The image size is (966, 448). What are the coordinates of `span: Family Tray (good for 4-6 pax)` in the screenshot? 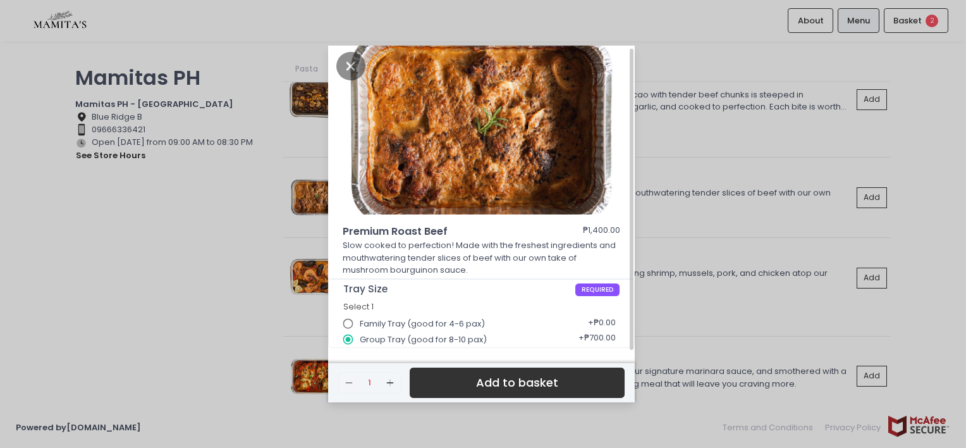 It's located at (422, 324).